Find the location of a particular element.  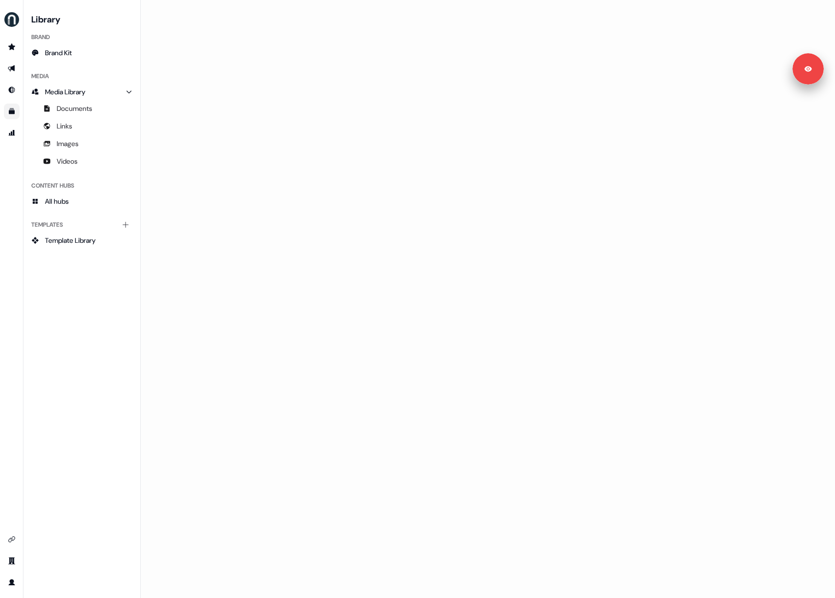

div: Content Hubs is located at coordinates (82, 186).